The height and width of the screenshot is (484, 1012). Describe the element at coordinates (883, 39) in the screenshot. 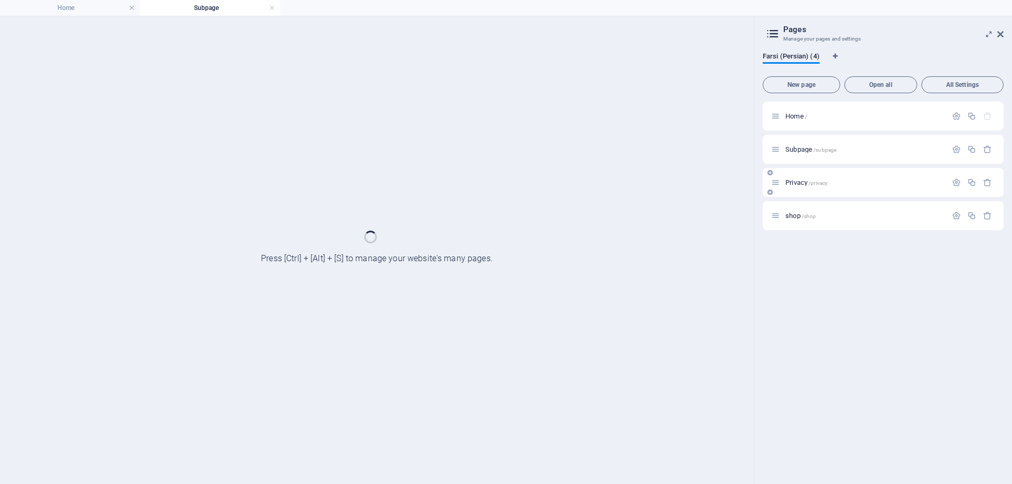

I see `h3: Manage your pages and settings` at that location.